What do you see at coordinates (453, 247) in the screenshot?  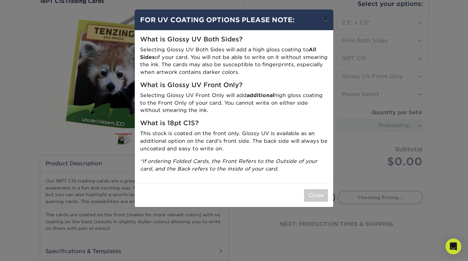 I see `div: Open Intercom Messenger` at bounding box center [453, 247].